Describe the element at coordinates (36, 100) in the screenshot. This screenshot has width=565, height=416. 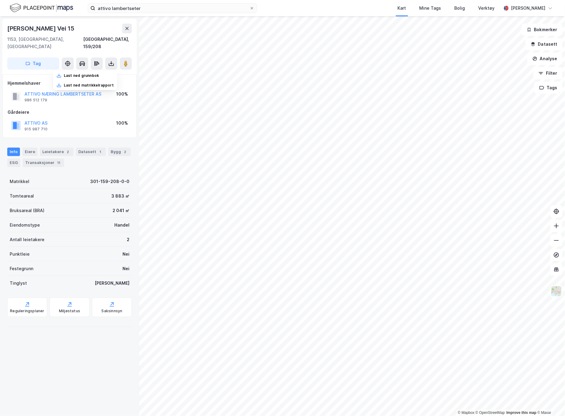
I see `div: 986 512 179` at that location.